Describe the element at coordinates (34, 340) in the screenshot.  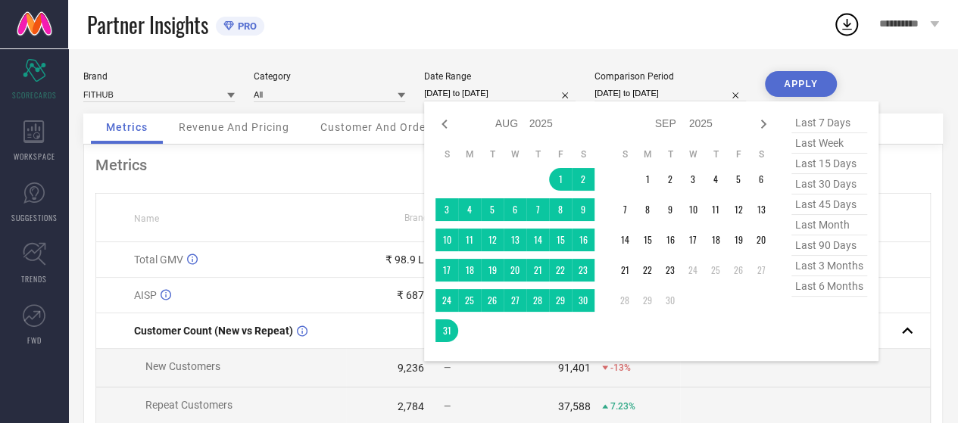
I see `span: FWD` at that location.